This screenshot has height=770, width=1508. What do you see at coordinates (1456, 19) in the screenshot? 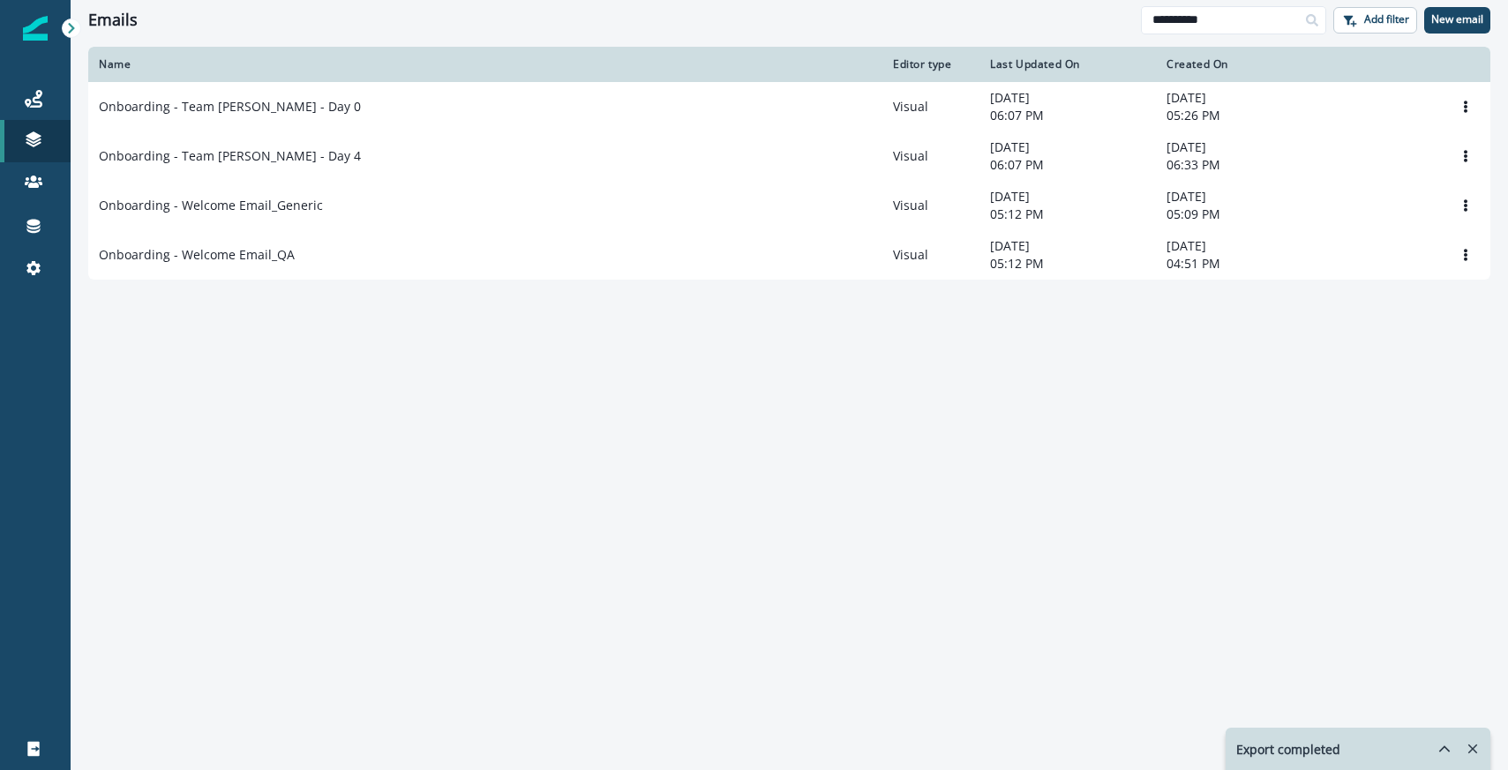
I see `p: New email` at bounding box center [1456, 19].